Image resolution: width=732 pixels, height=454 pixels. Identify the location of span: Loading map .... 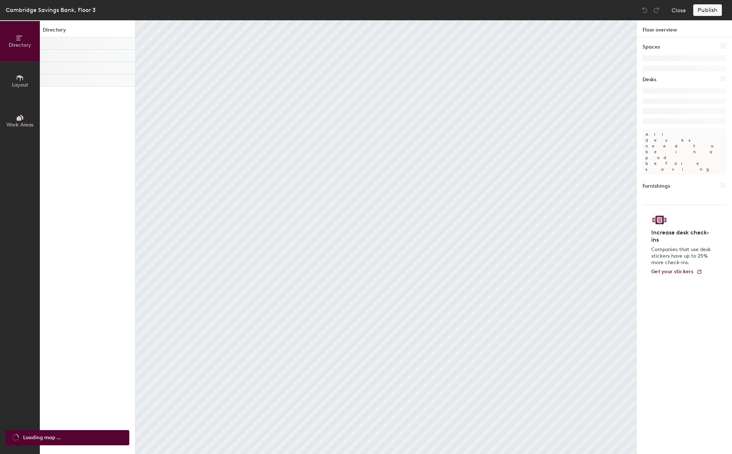
(42, 437).